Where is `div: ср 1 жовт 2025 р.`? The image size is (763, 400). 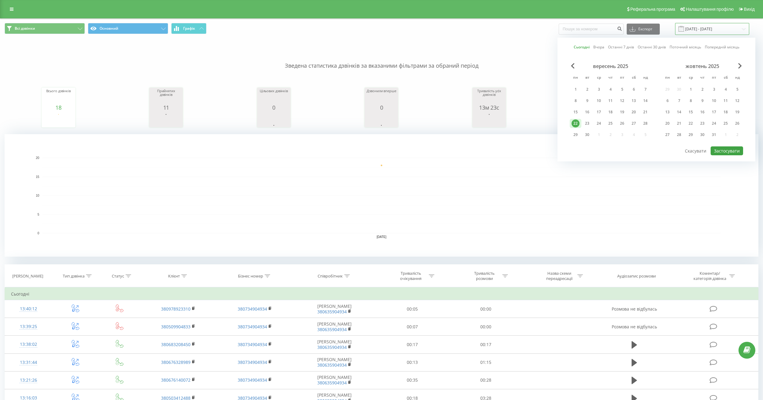
div: ср 1 жовт 2025 р. is located at coordinates (691, 89).